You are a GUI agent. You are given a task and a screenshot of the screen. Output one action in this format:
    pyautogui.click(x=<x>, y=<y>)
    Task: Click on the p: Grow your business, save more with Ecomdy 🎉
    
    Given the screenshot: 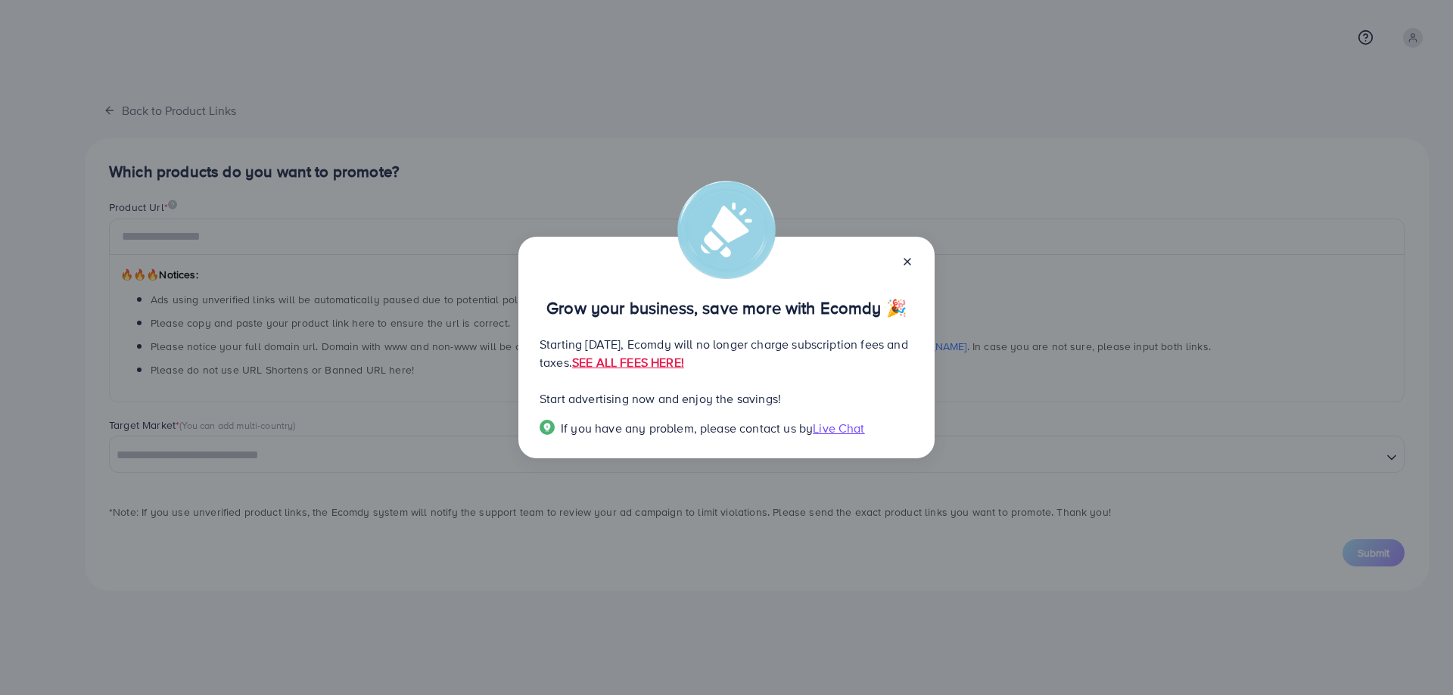 What is the action you would take?
    pyautogui.click(x=726, y=308)
    